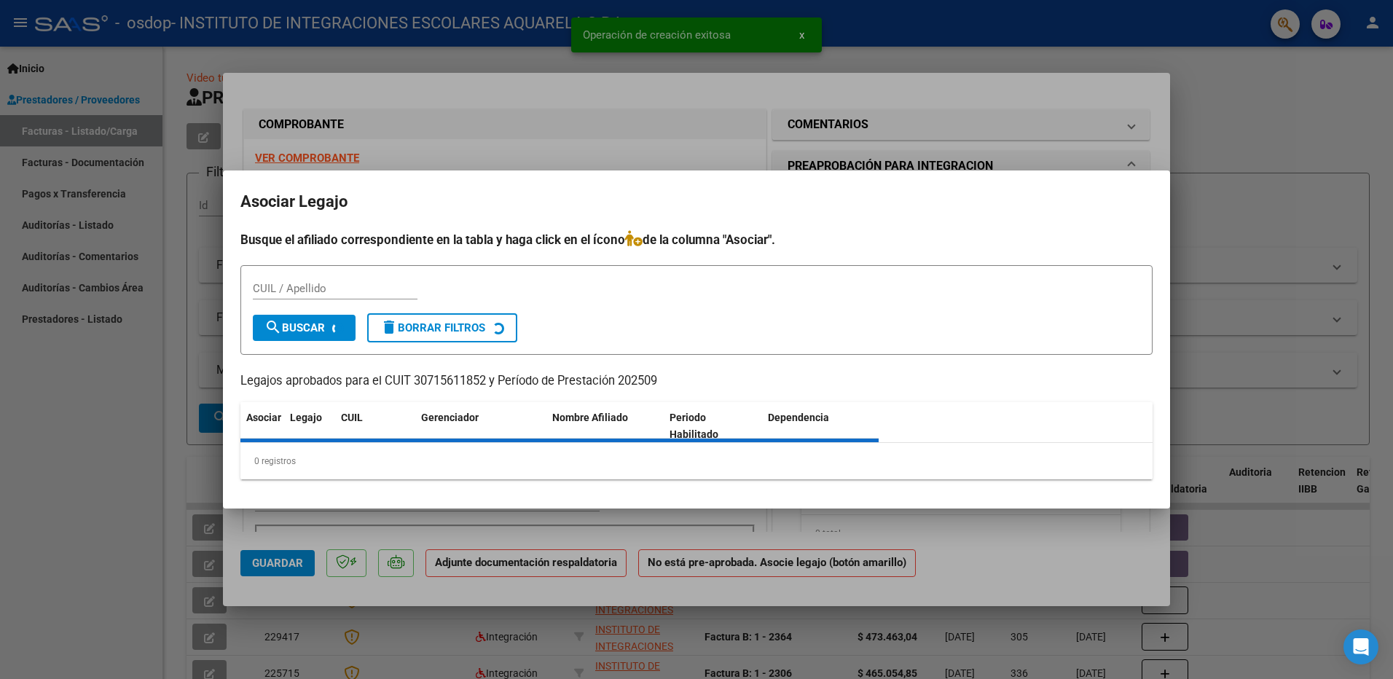 This screenshot has width=1393, height=679. I want to click on span: Asociar, so click(264, 417).